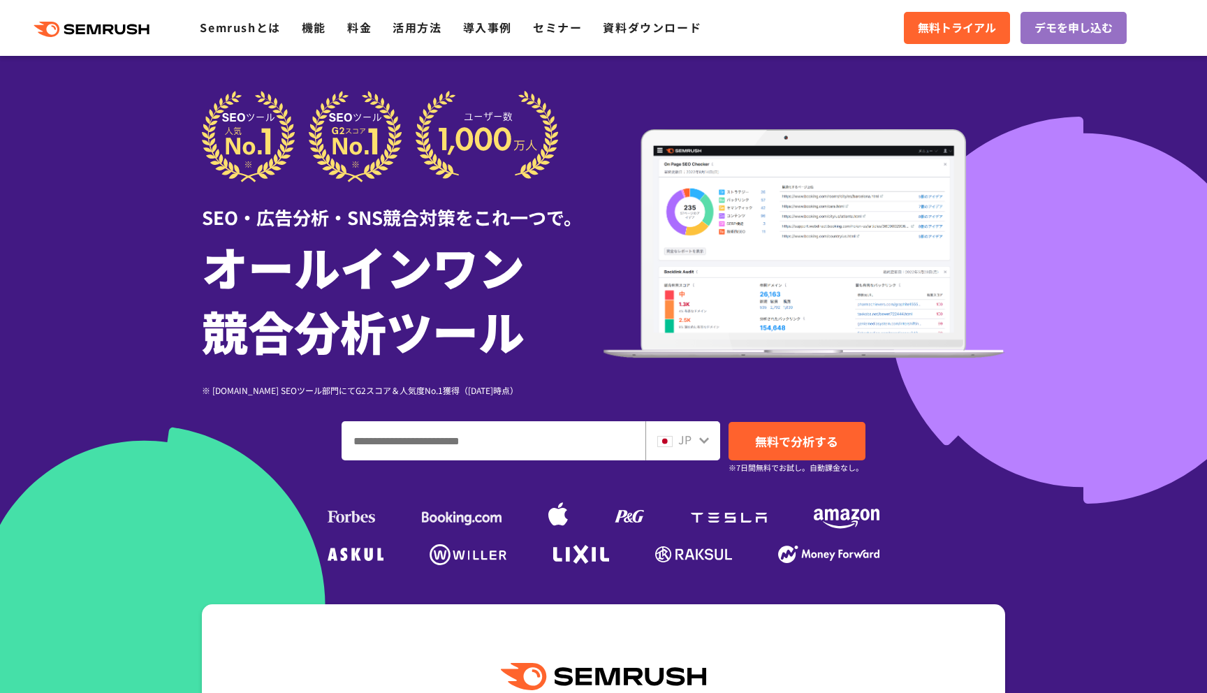 The image size is (1207, 693). Describe the element at coordinates (487, 27) in the screenshot. I see `a: 導入事例` at that location.